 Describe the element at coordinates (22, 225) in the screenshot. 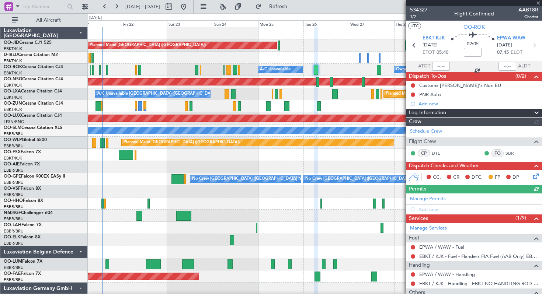

I see `a: OO-LAHFalcon 7X` at that location.